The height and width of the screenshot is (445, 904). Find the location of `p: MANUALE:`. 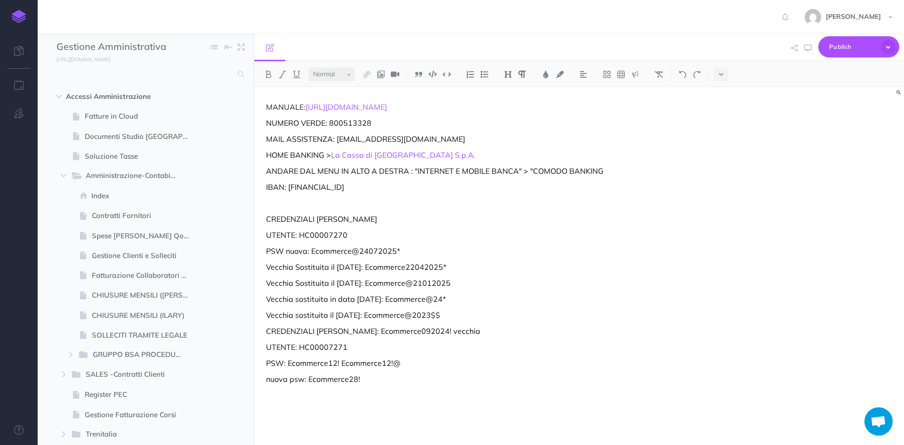

p: MANUALE: is located at coordinates (482, 107).